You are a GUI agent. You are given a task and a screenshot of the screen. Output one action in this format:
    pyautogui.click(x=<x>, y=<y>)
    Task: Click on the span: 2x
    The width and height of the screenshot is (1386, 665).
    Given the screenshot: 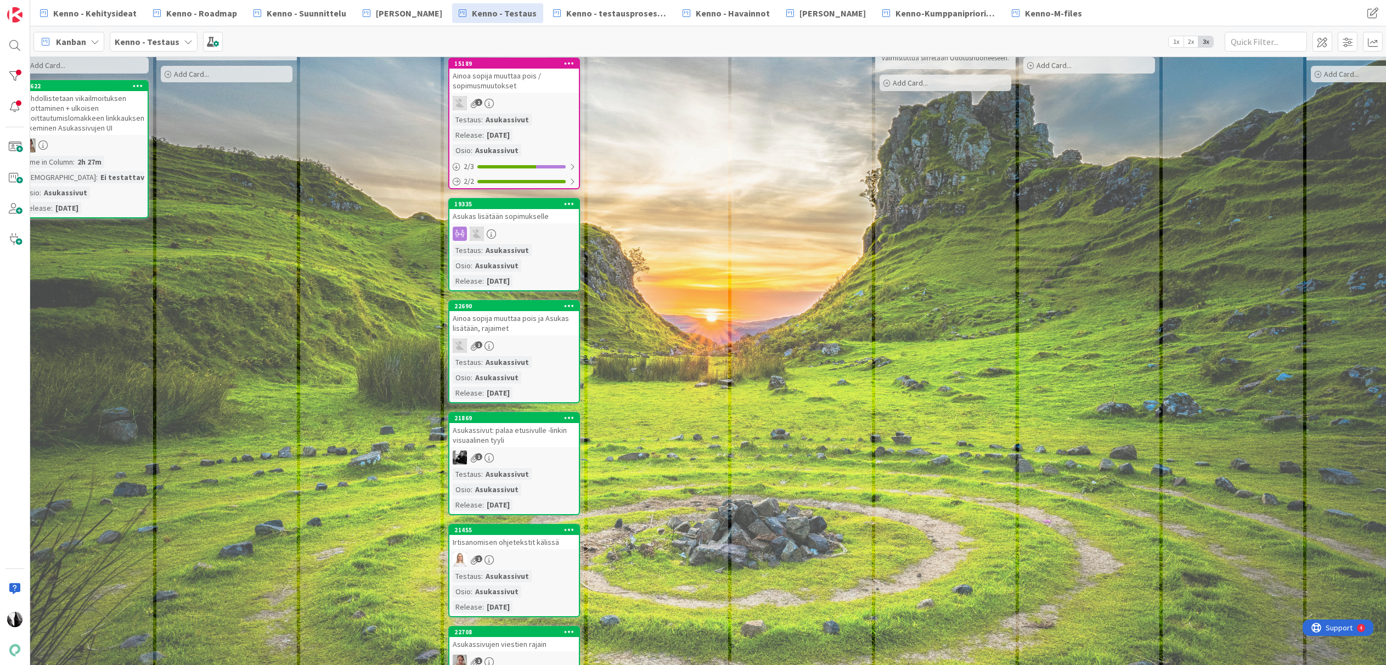 What is the action you would take?
    pyautogui.click(x=1191, y=42)
    